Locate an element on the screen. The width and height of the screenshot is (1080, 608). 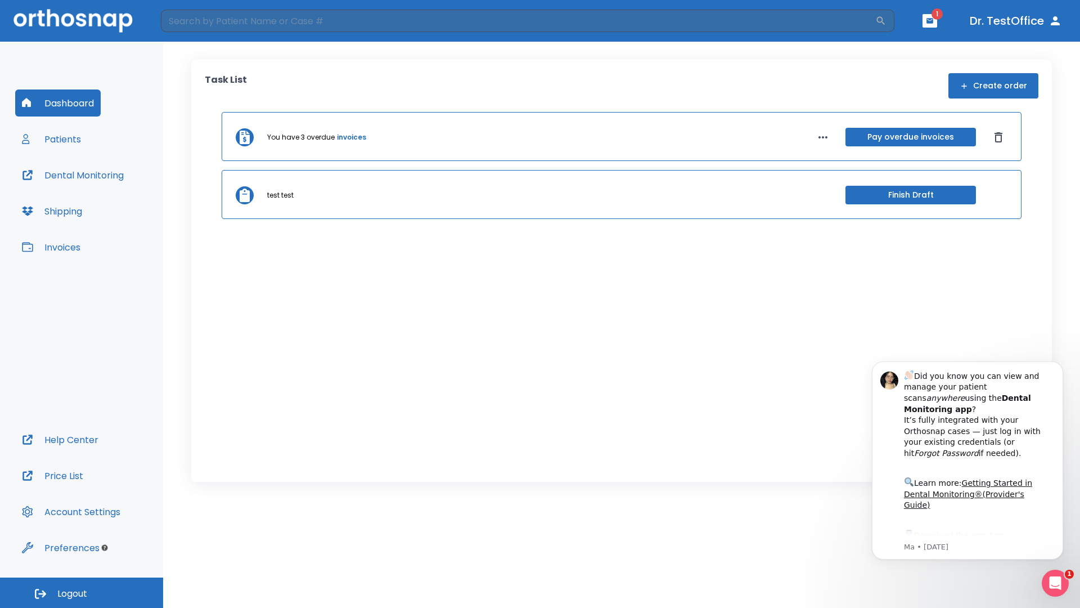
span: Logout is located at coordinates (72, 593).